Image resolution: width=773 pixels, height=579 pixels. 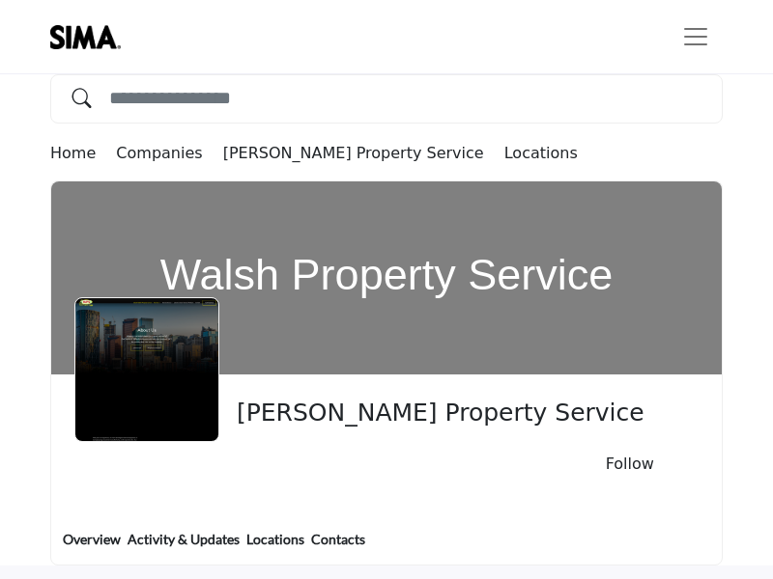 I want to click on button: Like, so click(x=559, y=464).